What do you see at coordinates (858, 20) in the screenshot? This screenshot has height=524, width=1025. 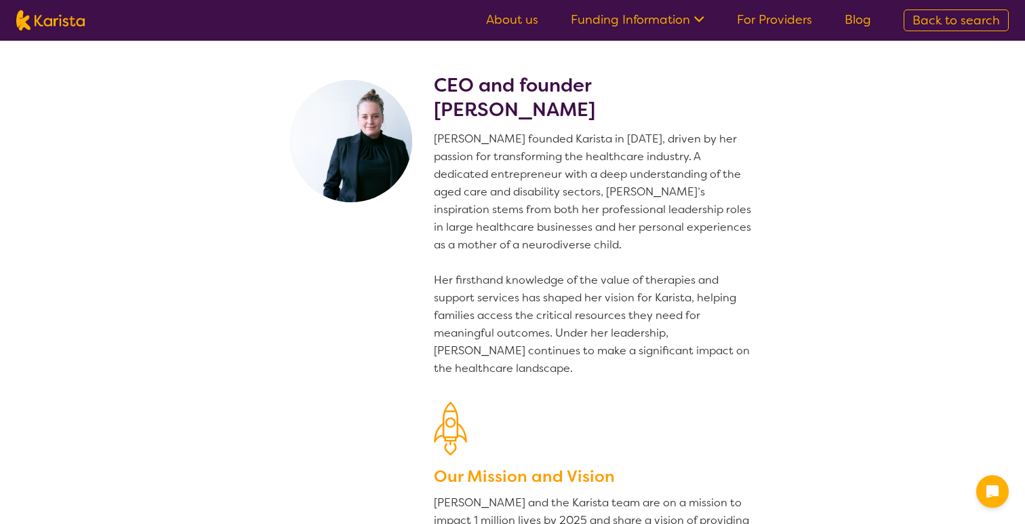 I see `a: Blog` at bounding box center [858, 20].